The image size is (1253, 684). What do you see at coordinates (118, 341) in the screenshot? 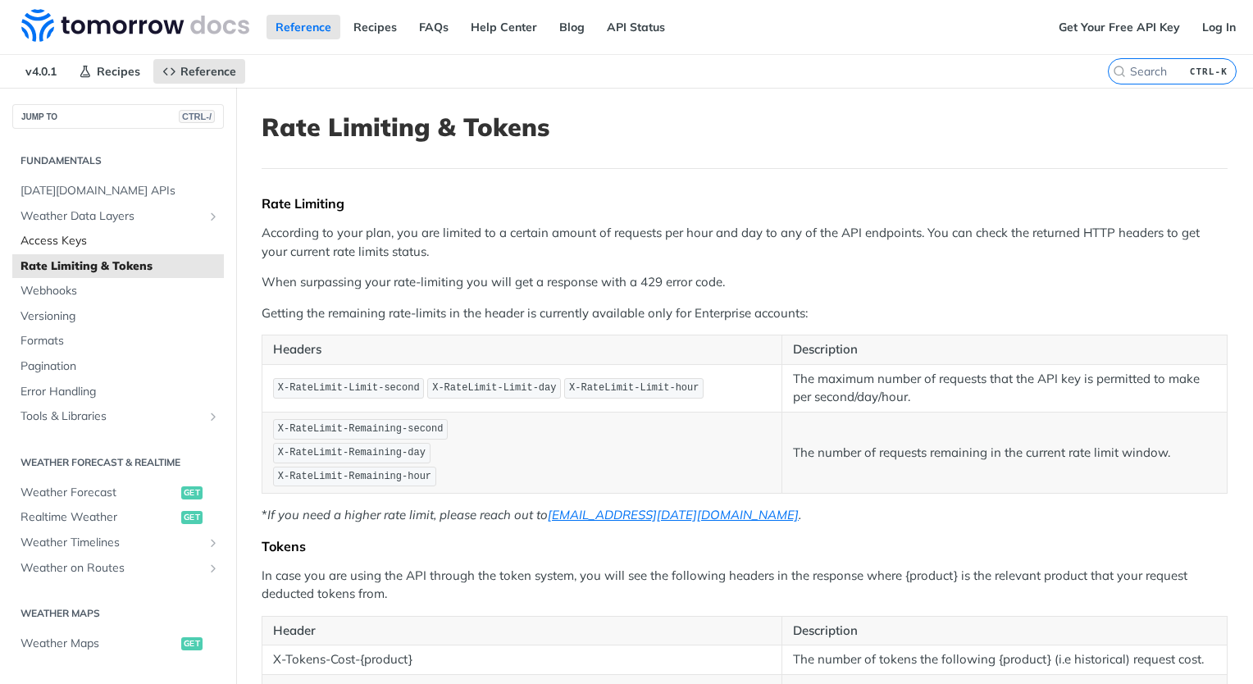
I see `a: Formats` at bounding box center [118, 341].